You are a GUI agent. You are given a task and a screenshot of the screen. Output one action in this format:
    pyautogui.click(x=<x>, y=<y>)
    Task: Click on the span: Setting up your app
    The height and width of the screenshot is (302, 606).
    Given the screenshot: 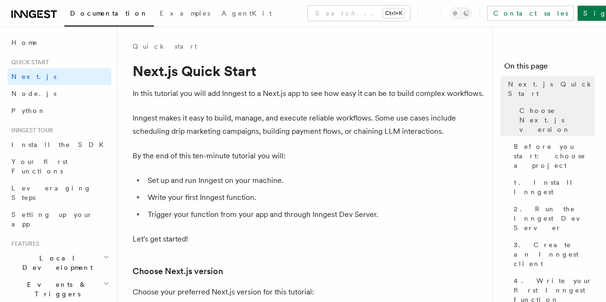 What is the action you would take?
    pyautogui.click(x=52, y=220)
    